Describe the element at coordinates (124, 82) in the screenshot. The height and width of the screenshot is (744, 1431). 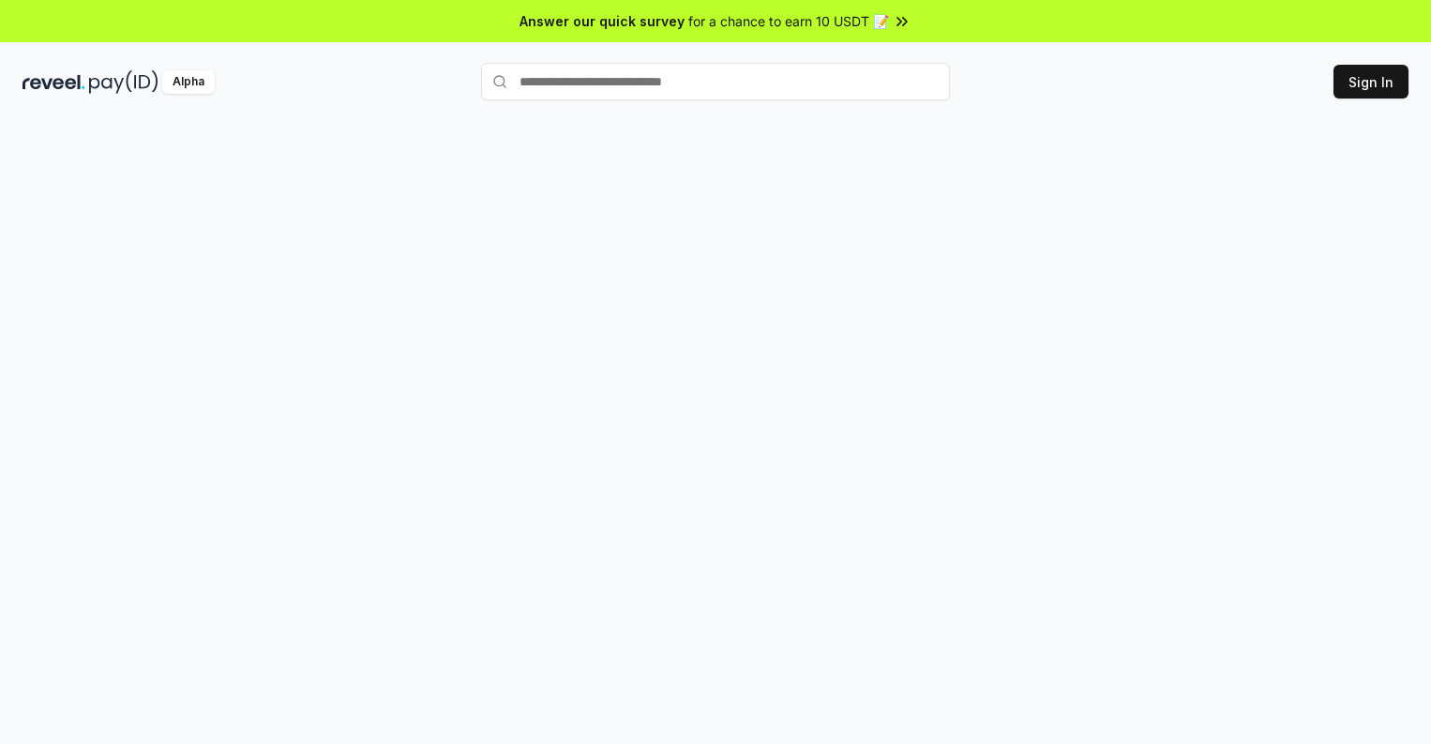
I see `img: pay_id` at that location.